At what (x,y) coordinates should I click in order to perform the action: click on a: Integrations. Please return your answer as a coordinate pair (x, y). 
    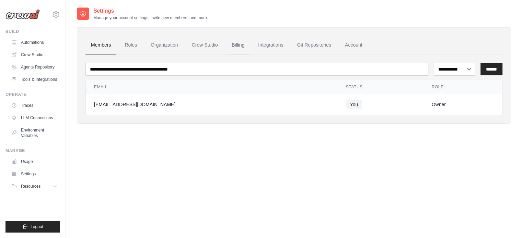
    Looking at the image, I should click on (270, 45).